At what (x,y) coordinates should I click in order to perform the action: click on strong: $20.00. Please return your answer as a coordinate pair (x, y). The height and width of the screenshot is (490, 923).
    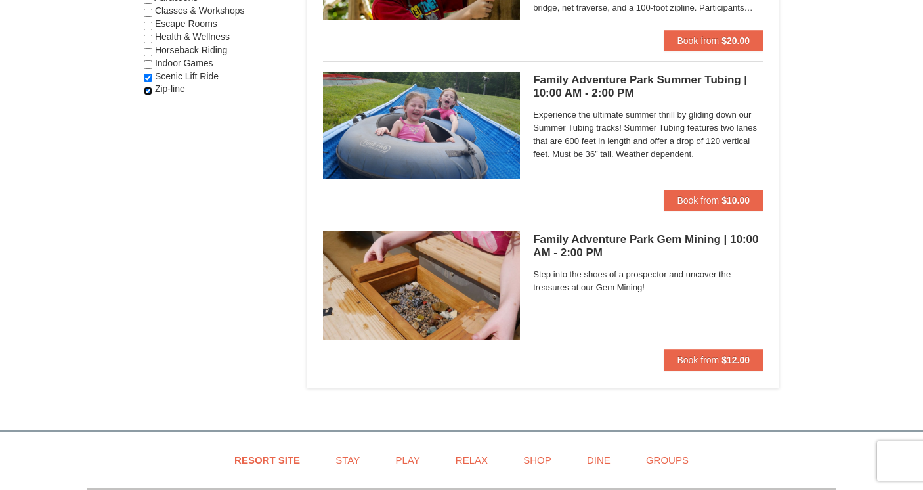
    Looking at the image, I should click on (735, 41).